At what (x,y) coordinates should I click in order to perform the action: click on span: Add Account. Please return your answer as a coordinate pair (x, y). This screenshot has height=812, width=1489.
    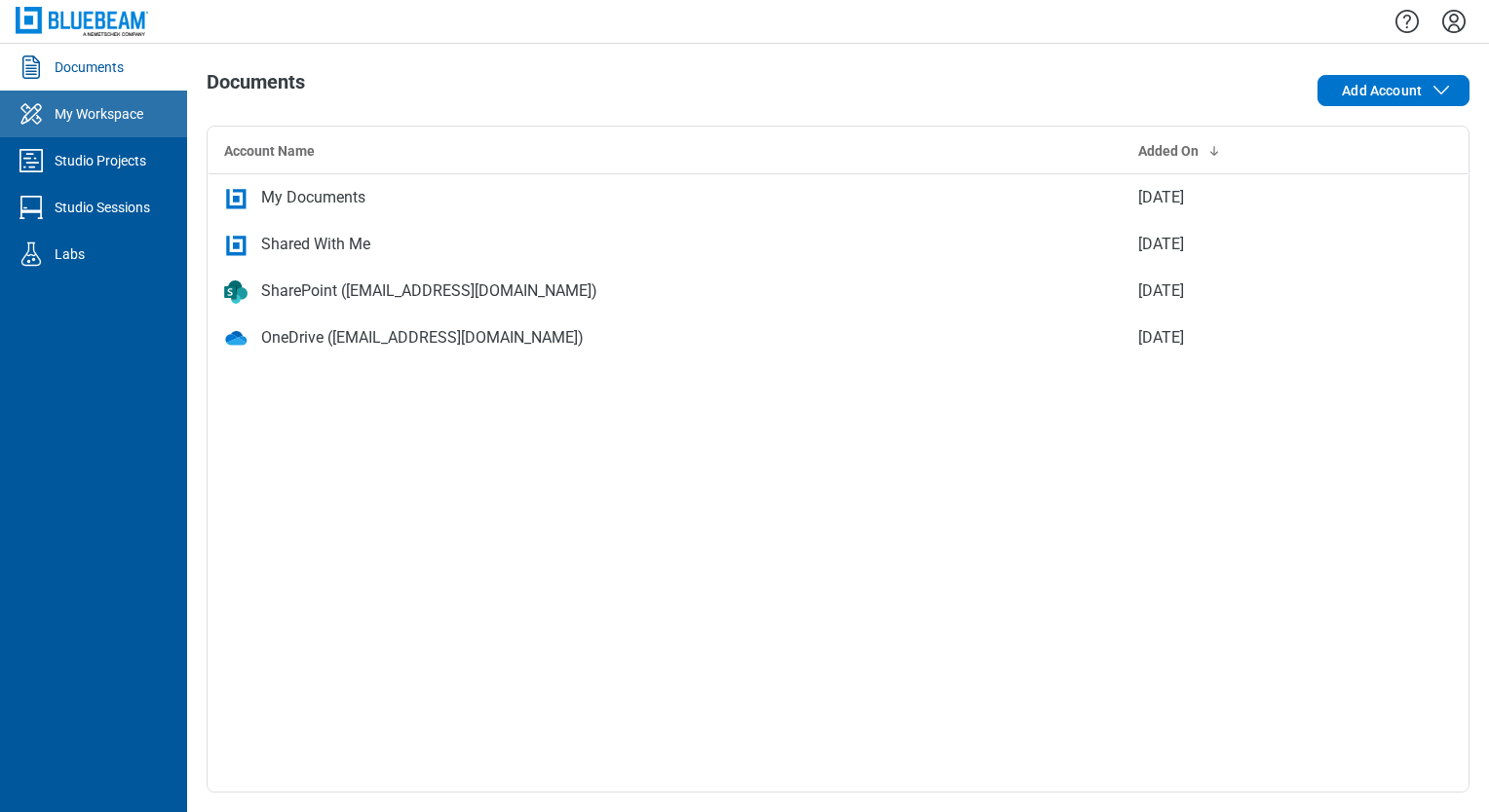
    Looking at the image, I should click on (1381, 91).